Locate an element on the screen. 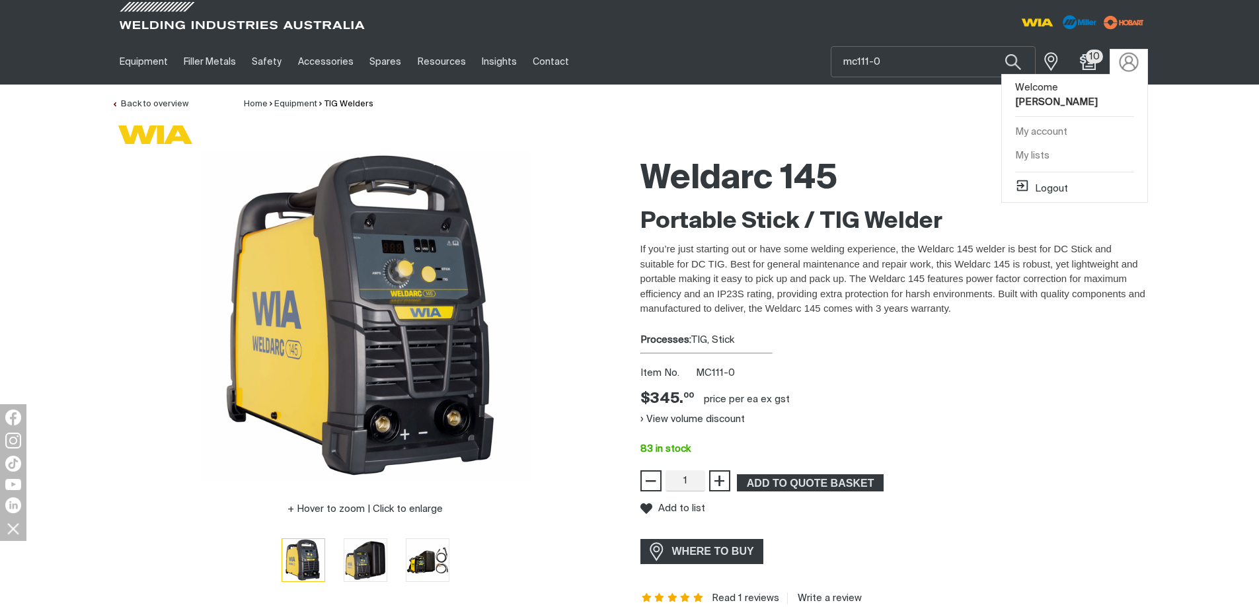 This screenshot has width=1259, height=607. span: ADD TO QUOTE BASKET is located at coordinates (810, 483).